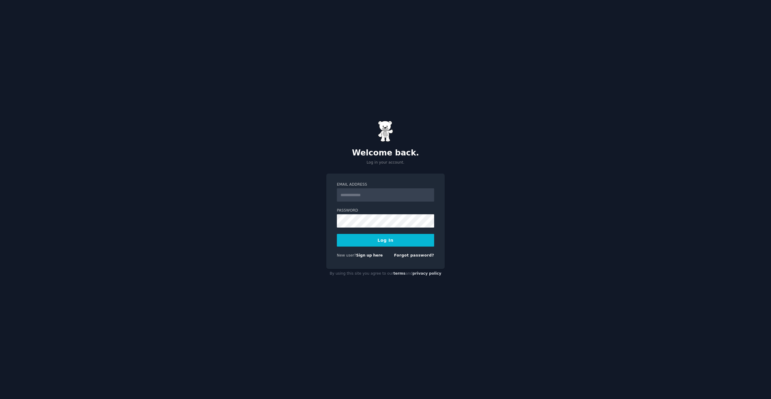  What do you see at coordinates (370, 256) in the screenshot?
I see `a: Sign up here` at bounding box center [370, 256].